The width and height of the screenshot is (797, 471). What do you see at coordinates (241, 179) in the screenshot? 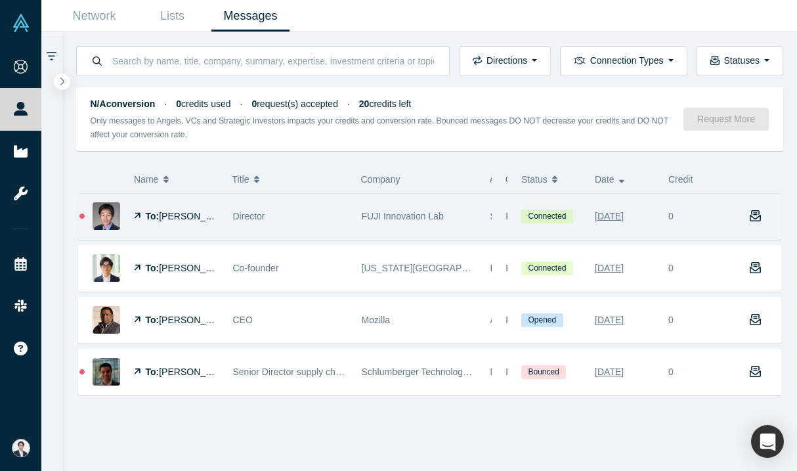
I see `span: Title` at bounding box center [241, 179].